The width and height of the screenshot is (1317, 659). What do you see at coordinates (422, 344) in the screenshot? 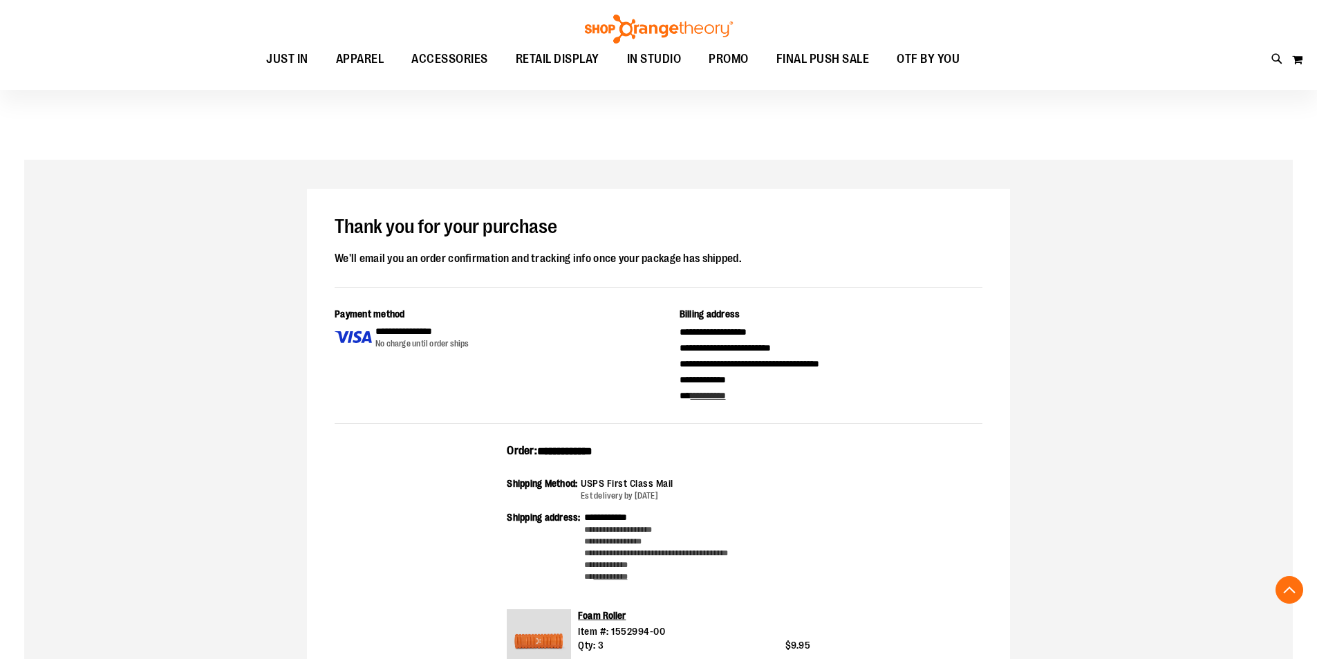
I see `div: No charge until order ships` at bounding box center [422, 344].